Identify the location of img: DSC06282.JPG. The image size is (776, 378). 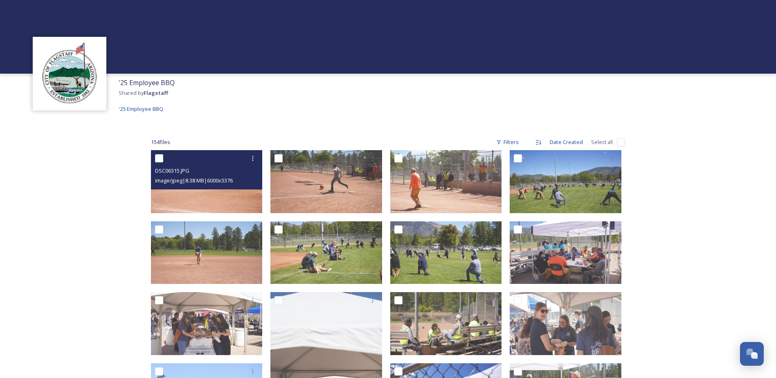
(446, 253).